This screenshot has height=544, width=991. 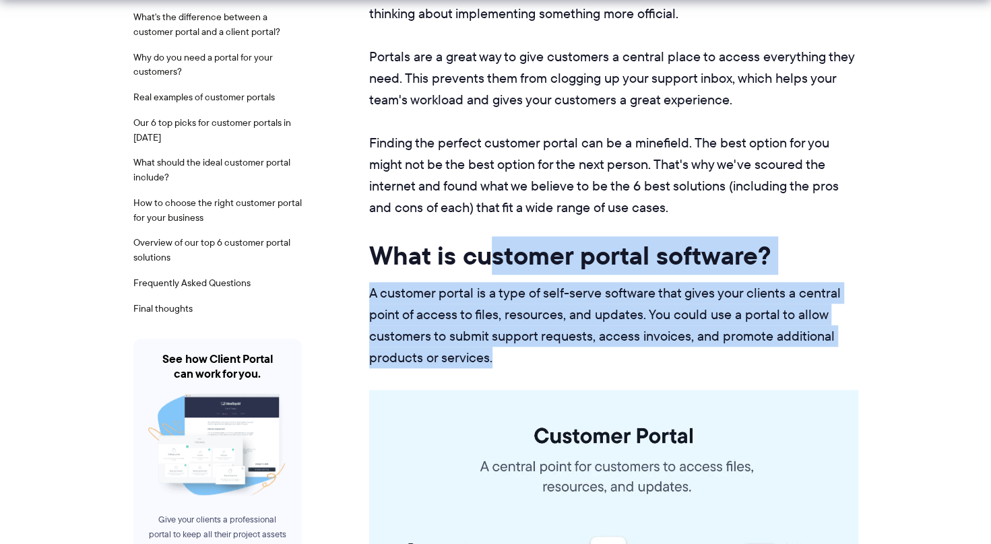 What do you see at coordinates (203, 65) in the screenshot?
I see `a: Why do you need a portal for your customers?` at bounding box center [203, 65].